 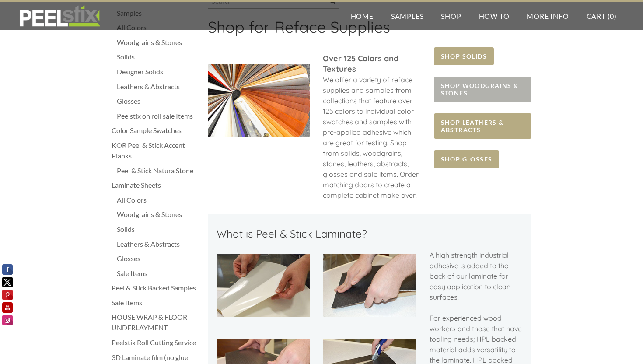 I want to click on a: Color Sample Swatches, so click(x=155, y=130).